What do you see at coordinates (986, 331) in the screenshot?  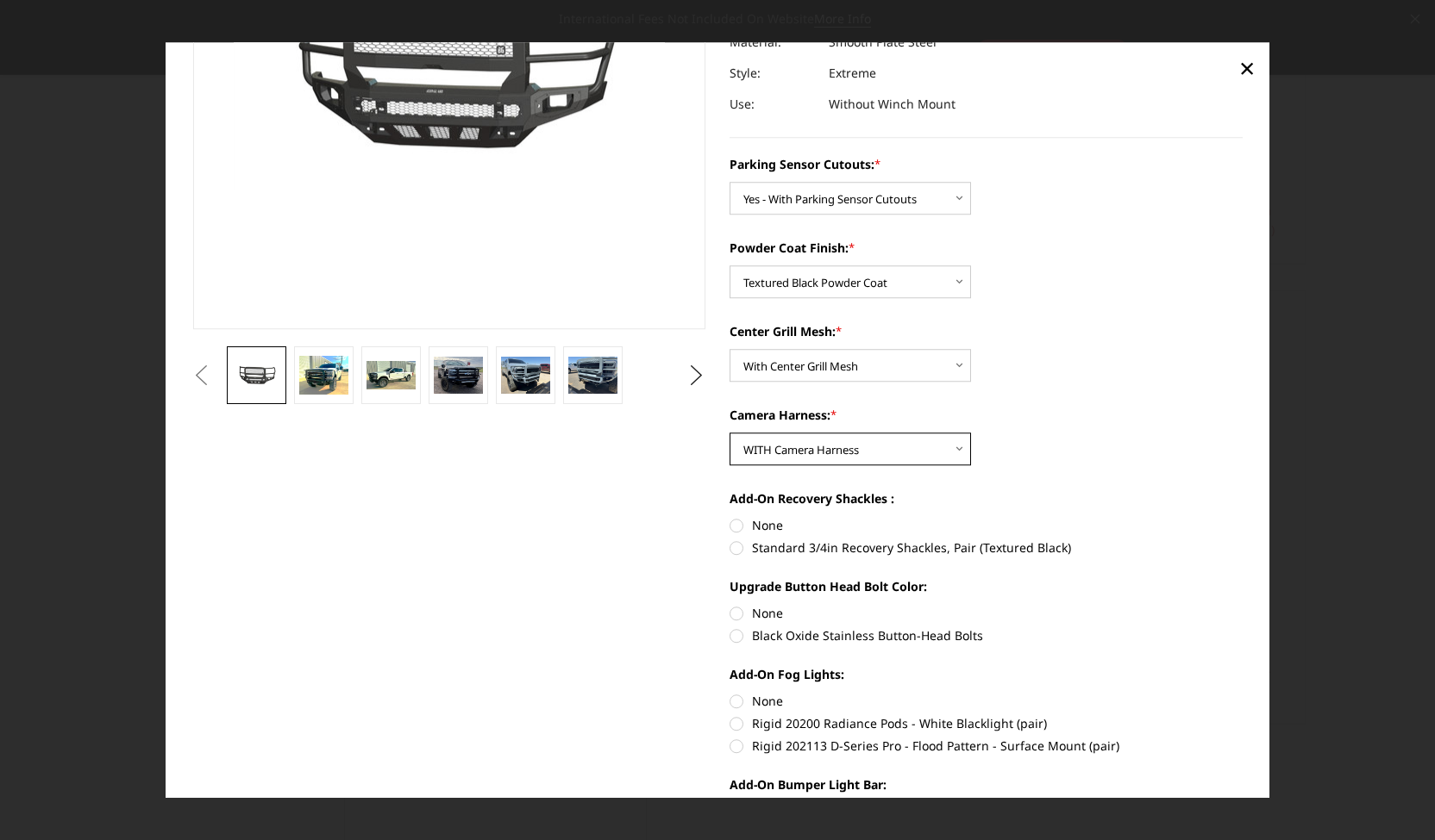 I see `label: Center Grill Mesh:` at bounding box center [986, 331].